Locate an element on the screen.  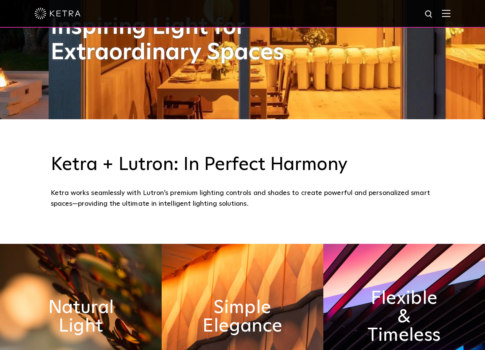
img: search icon is located at coordinates (429, 14).